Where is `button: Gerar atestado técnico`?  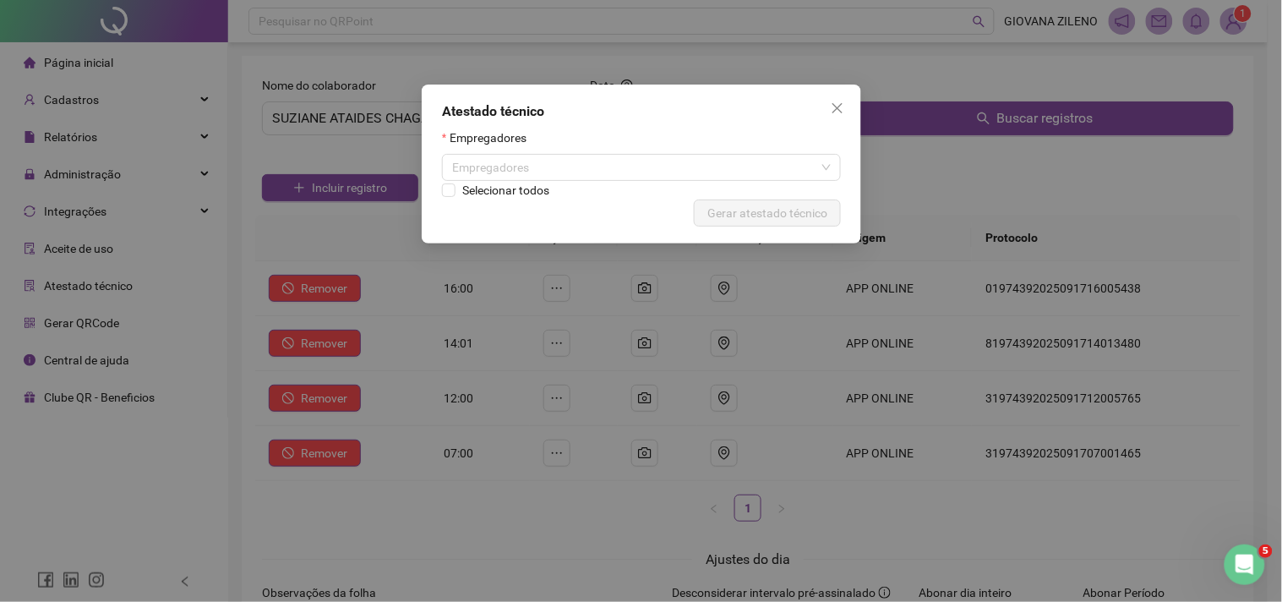
button: Gerar atestado técnico is located at coordinates (767, 213).